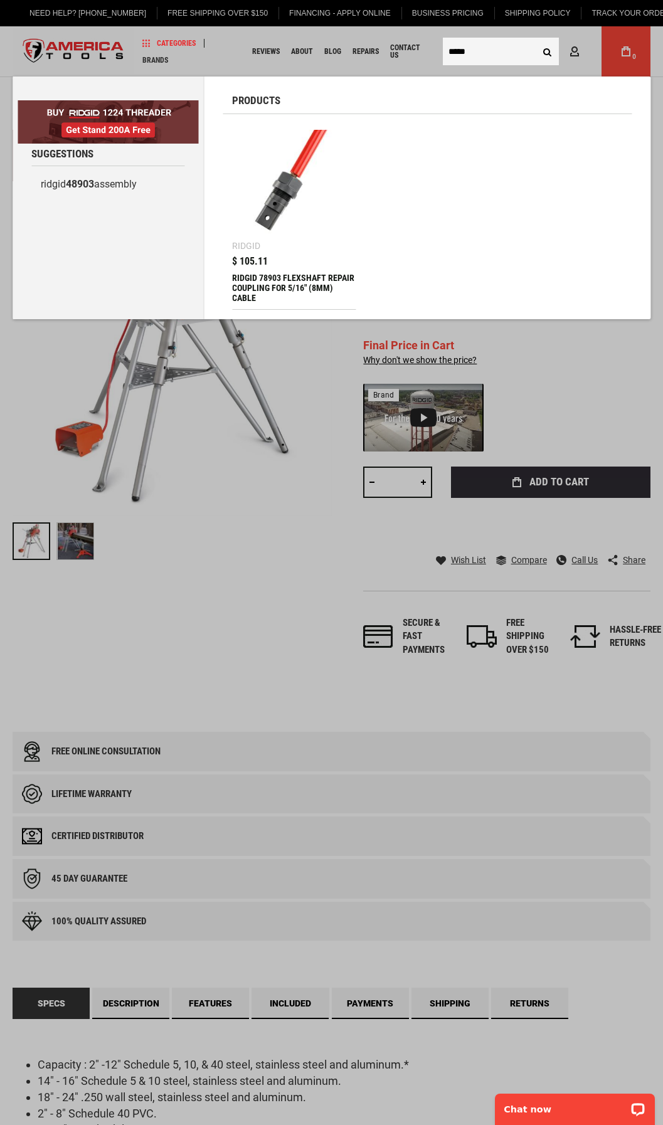 The width and height of the screenshot is (663, 1125). Describe the element at coordinates (80, 184) in the screenshot. I see `b: 48903` at that location.